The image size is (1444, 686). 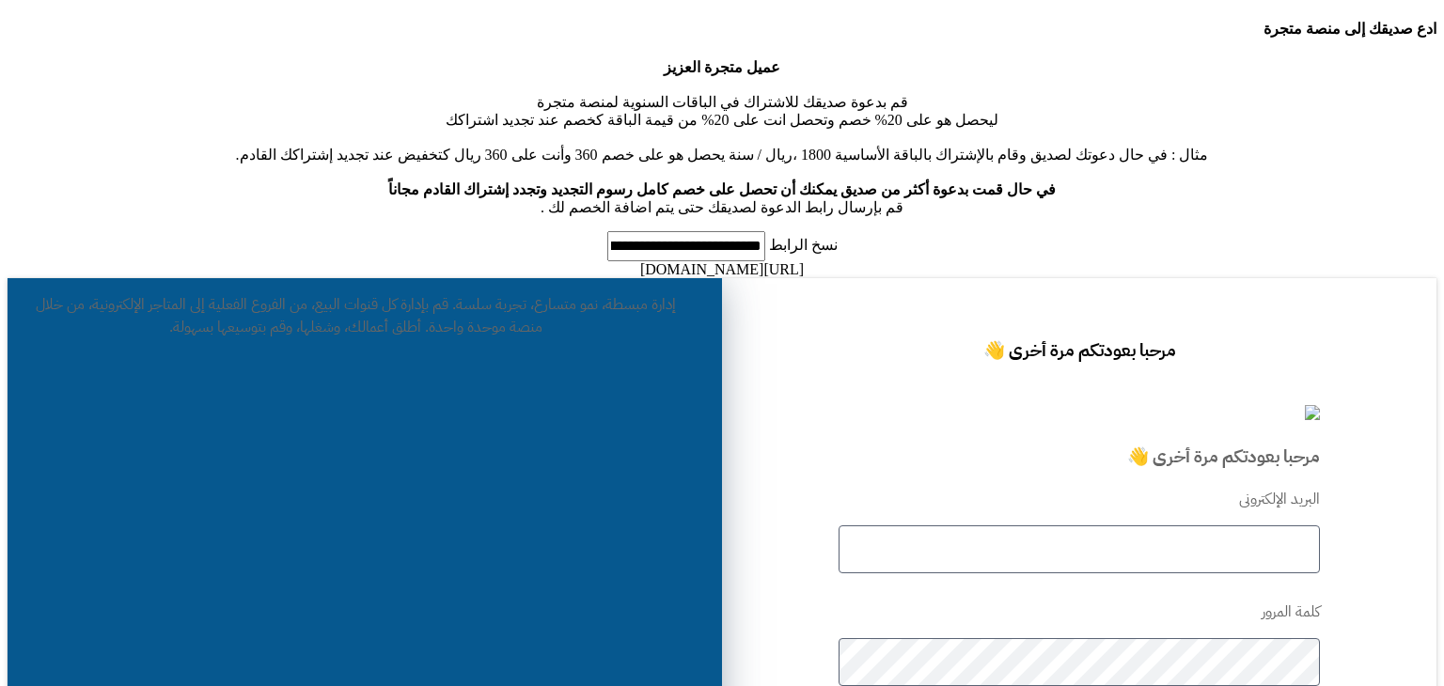 What do you see at coordinates (722, 137) in the screenshot?
I see `p: قم بدعوة صديقك للاشتراك في الباقات السنوية لمنصة متجرة ليحصل هو على 20% خصم وتحصل انت على 20% من ...` at bounding box center [722, 137].